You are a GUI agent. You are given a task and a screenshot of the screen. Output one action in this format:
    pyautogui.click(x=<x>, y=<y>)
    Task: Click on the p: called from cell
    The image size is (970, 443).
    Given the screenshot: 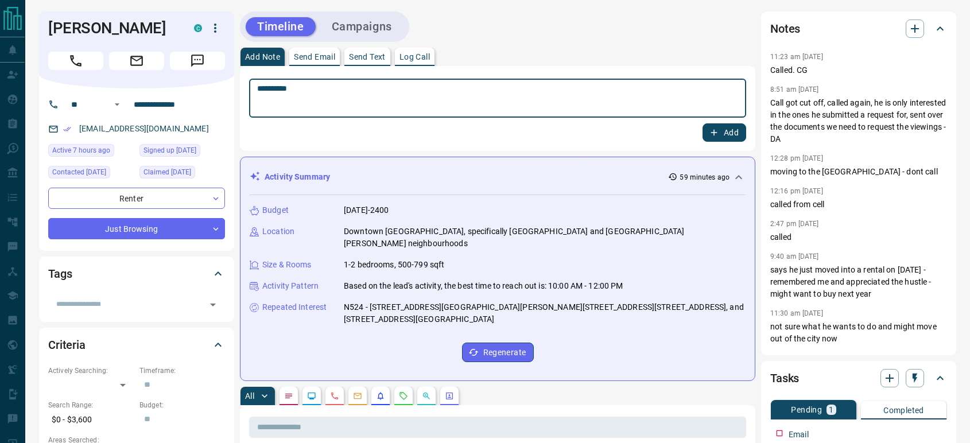 What is the action you would take?
    pyautogui.click(x=859, y=204)
    